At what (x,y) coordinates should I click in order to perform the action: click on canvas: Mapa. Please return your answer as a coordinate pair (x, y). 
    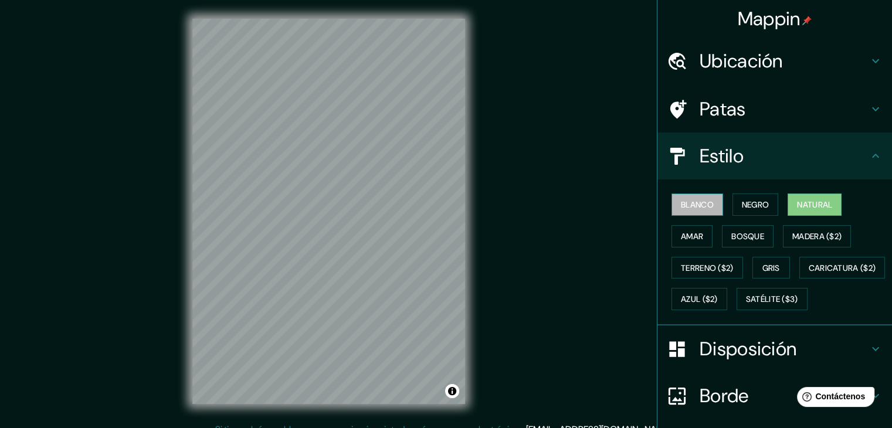
    Looking at the image, I should click on (328, 211).